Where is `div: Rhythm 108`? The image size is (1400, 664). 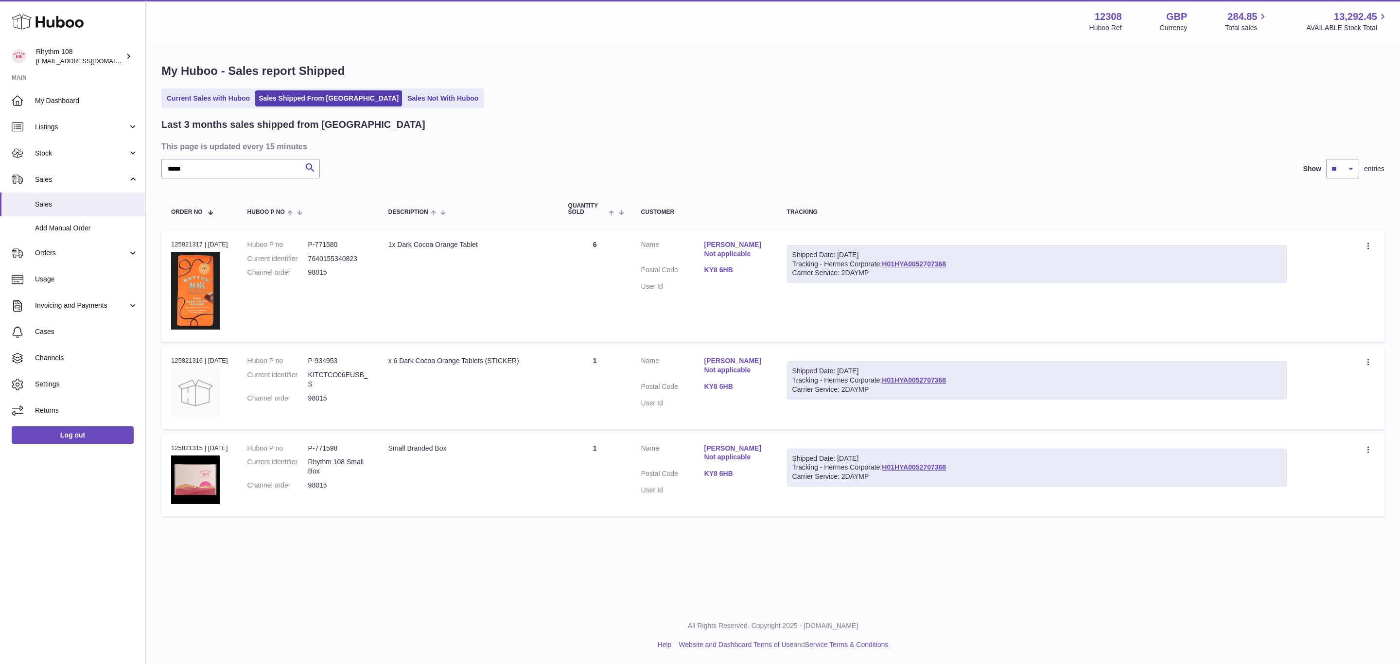
div: Rhythm 108 is located at coordinates (80, 56).